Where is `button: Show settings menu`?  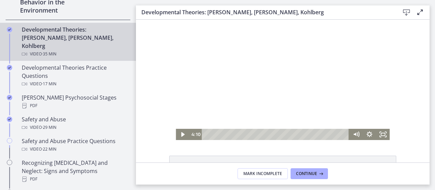 button: Show settings menu is located at coordinates (234, 115).